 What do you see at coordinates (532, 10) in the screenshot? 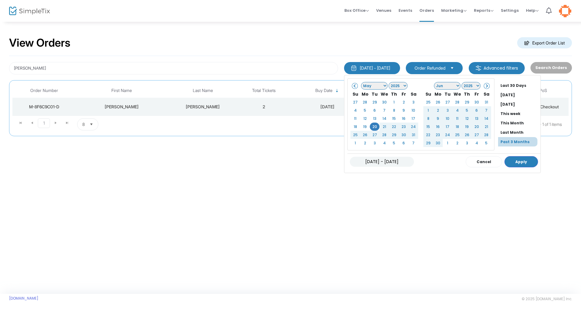
I see `span: Help` at bounding box center [532, 10].